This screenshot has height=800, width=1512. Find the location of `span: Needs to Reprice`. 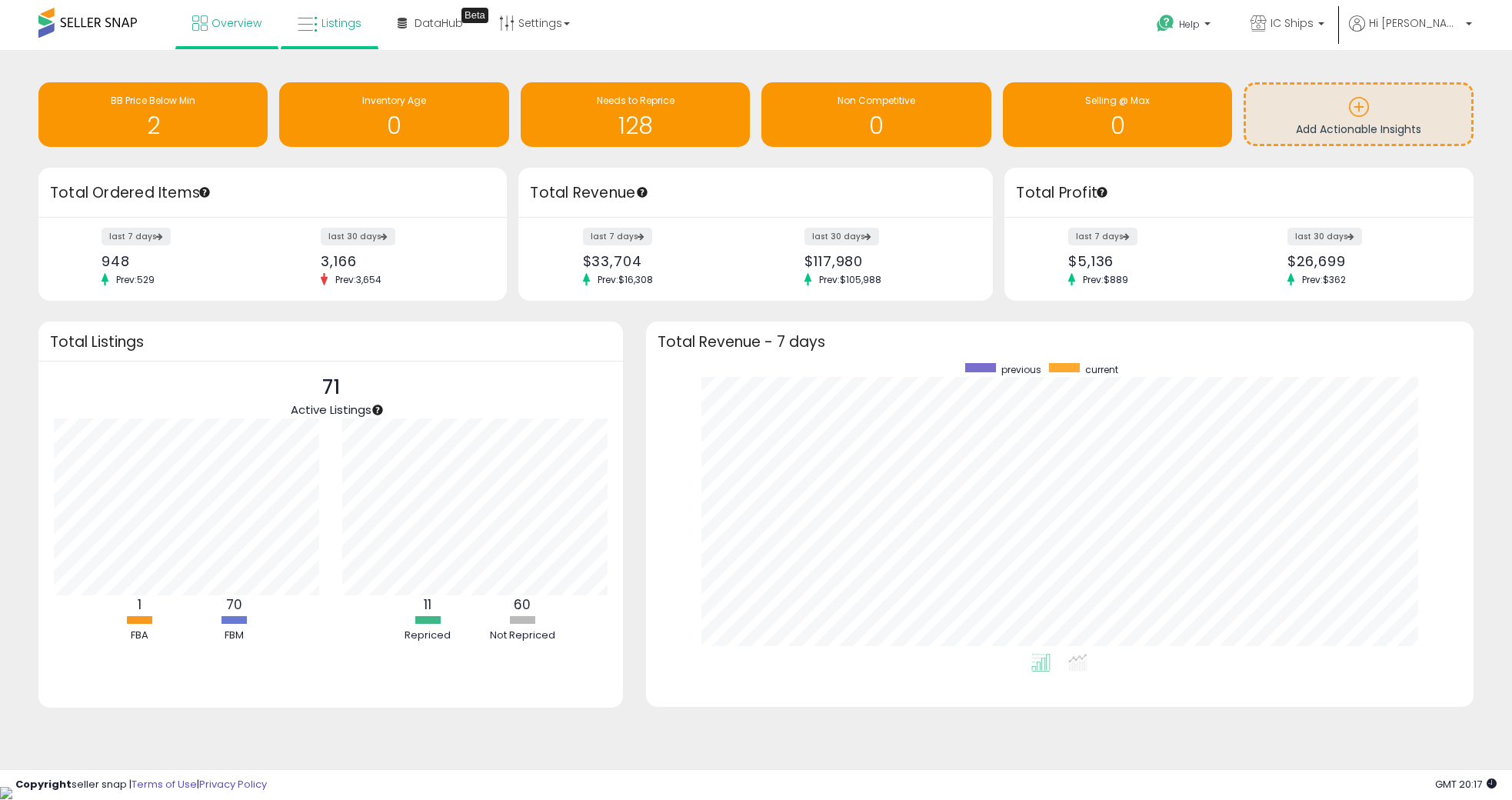

span: Needs to Reprice is located at coordinates (635, 100).